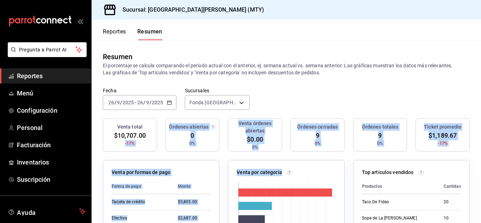  What do you see at coordinates (51, 110) in the screenshot?
I see `span: Configuración` at bounding box center [51, 110].